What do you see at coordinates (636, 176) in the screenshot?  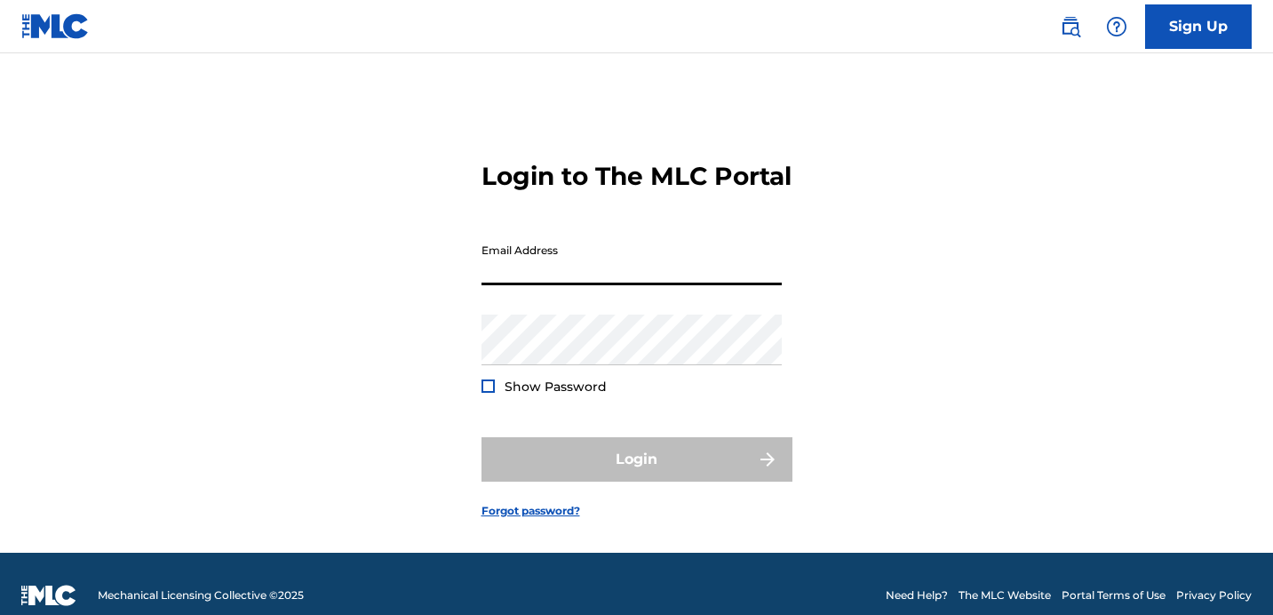 I see `h3: Login to The MLC Portal` at bounding box center [636, 176].